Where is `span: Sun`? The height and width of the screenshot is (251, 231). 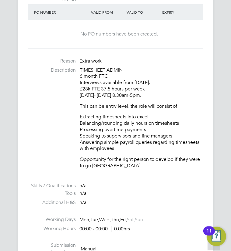
span: Sun is located at coordinates (139, 220).